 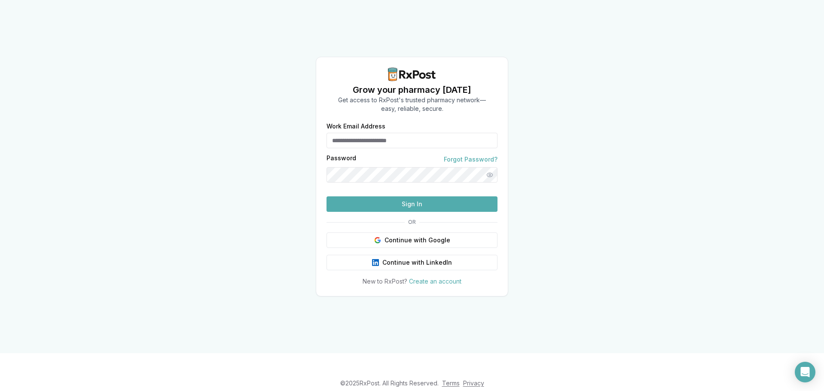 I want to click on button: Sign In, so click(x=412, y=204).